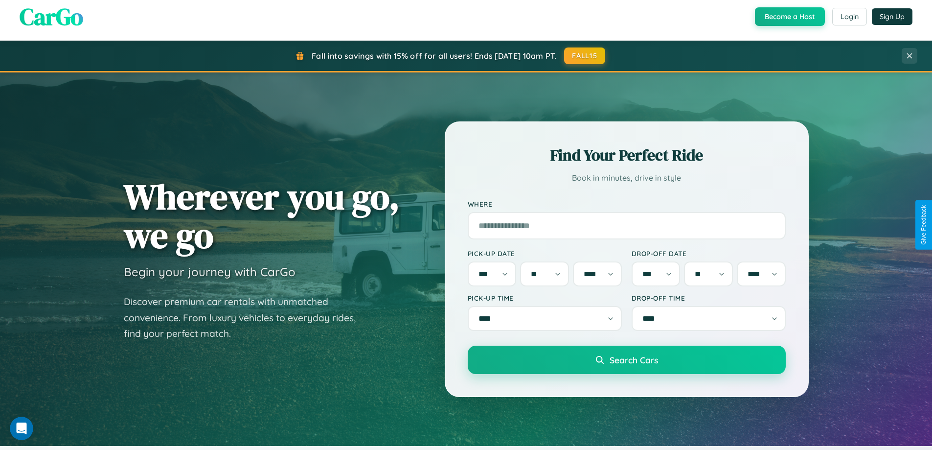  What do you see at coordinates (850, 17) in the screenshot?
I see `button: Login` at bounding box center [850, 17].